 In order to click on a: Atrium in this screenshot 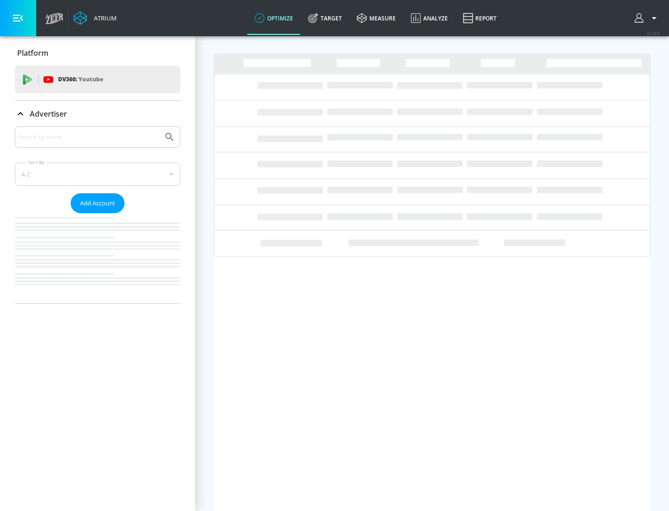, I will do `click(95, 18)`.